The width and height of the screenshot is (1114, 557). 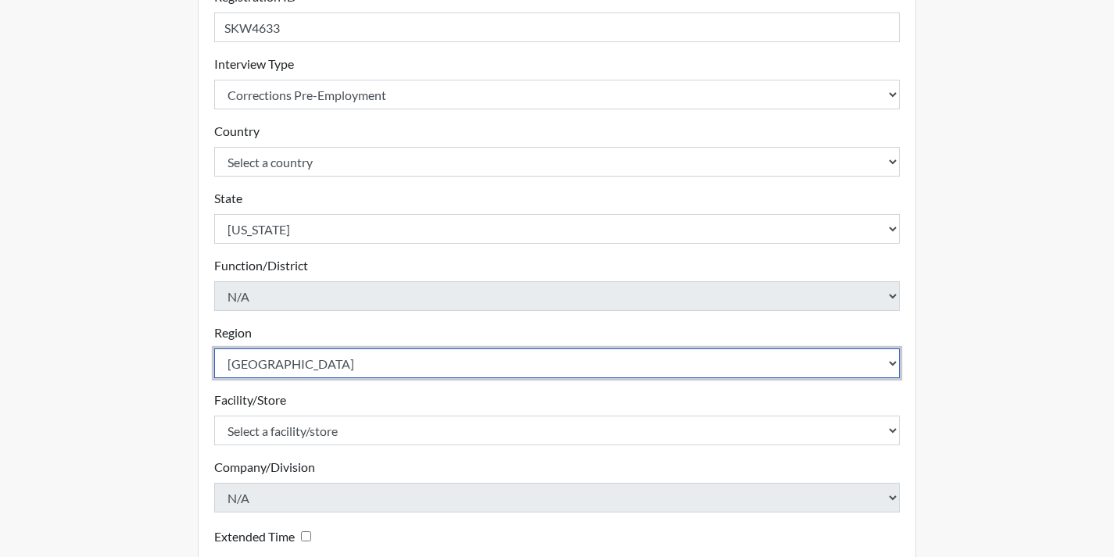 What do you see at coordinates (266, 536) in the screenshot?
I see `div: Checking this box will provide the interviewee with an accomodation of extra time to answer each ...` at bounding box center [266, 536].